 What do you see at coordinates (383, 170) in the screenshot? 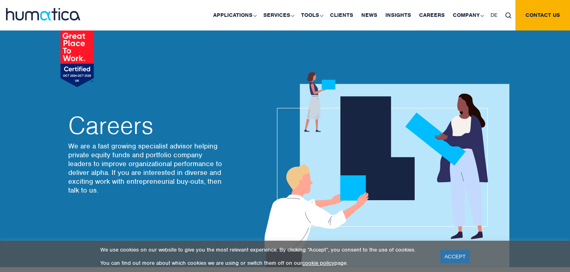
I see `img: about_banner1` at bounding box center [383, 170].